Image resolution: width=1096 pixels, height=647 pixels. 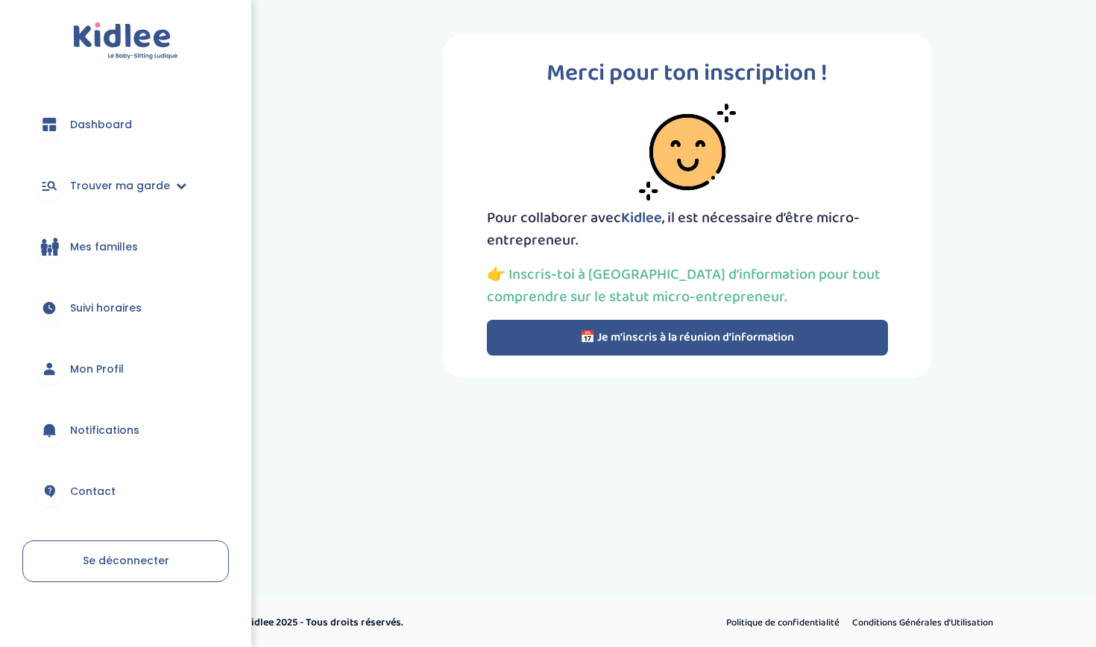 What do you see at coordinates (424, 623) in the screenshot?
I see `p: © Kidlee 2025 - Tous droits réservés.` at bounding box center [424, 623].